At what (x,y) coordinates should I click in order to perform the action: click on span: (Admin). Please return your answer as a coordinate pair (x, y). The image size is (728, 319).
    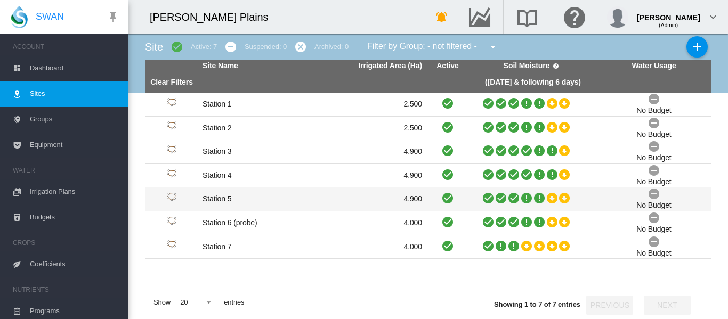
    Looking at the image, I should click on (668, 25).